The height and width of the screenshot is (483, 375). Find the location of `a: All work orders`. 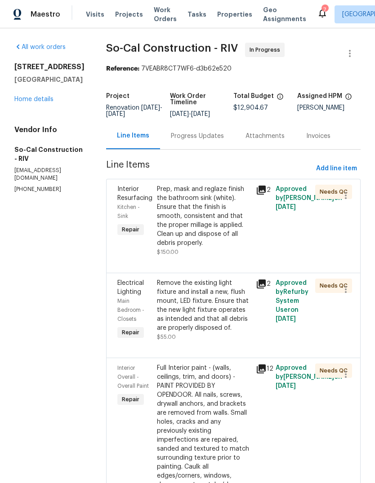

a: All work orders is located at coordinates (40, 47).